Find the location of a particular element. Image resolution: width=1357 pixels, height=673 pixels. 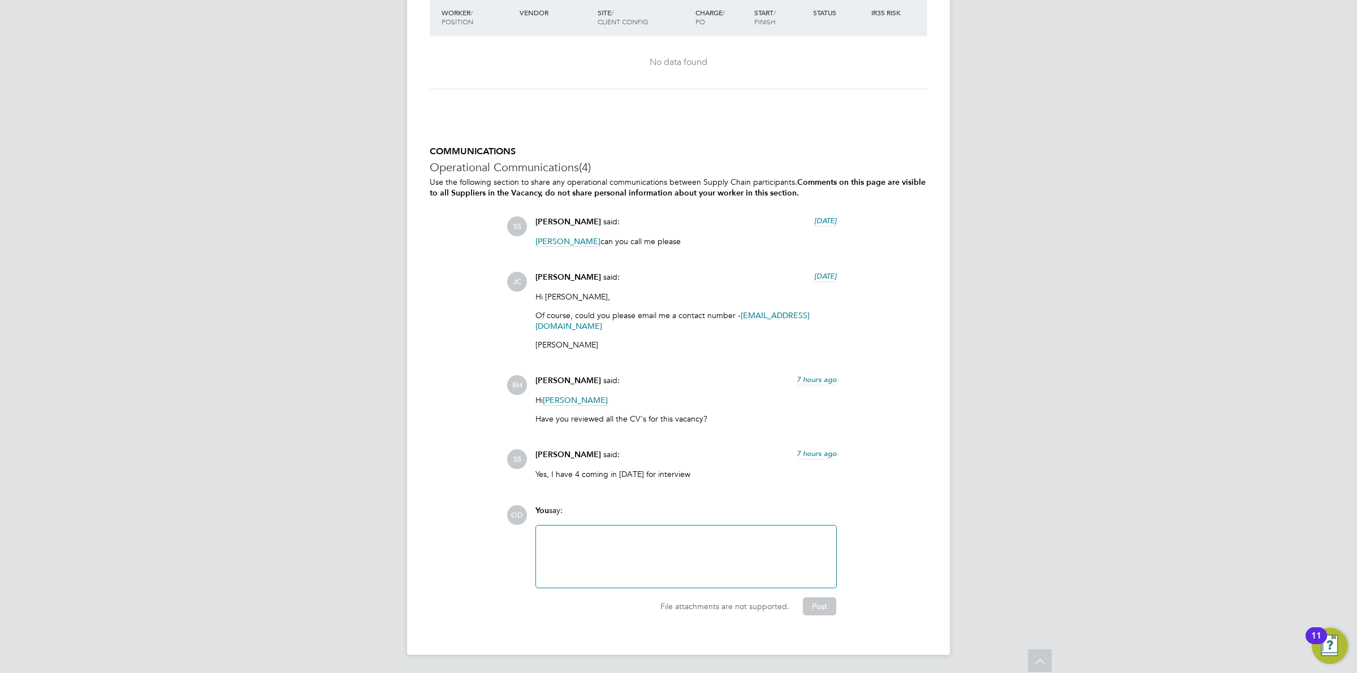

h3: Operational Communications is located at coordinates (678, 167).